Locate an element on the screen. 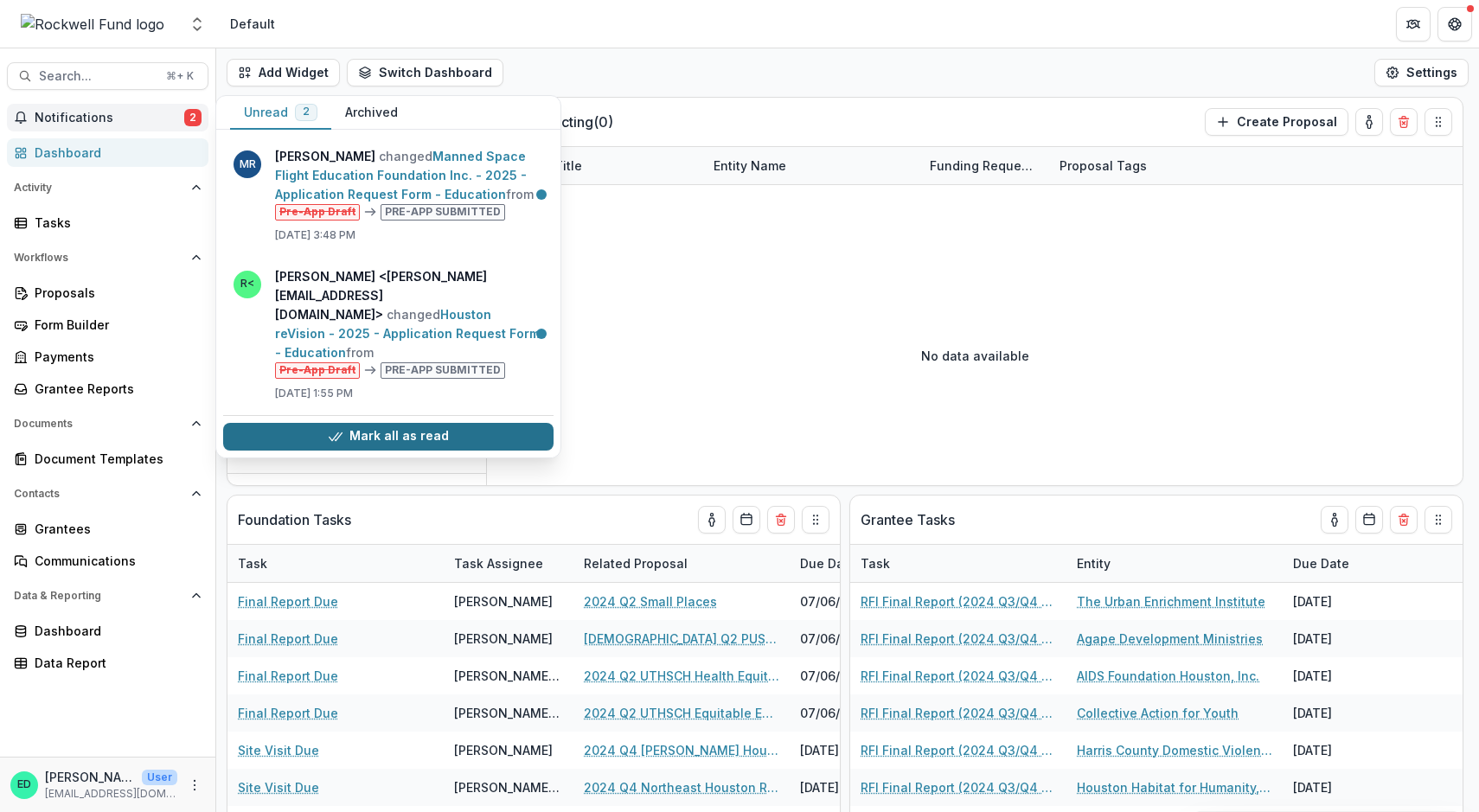 The width and height of the screenshot is (1479, 812). a: Collective Action for Youth is located at coordinates (1157, 712).